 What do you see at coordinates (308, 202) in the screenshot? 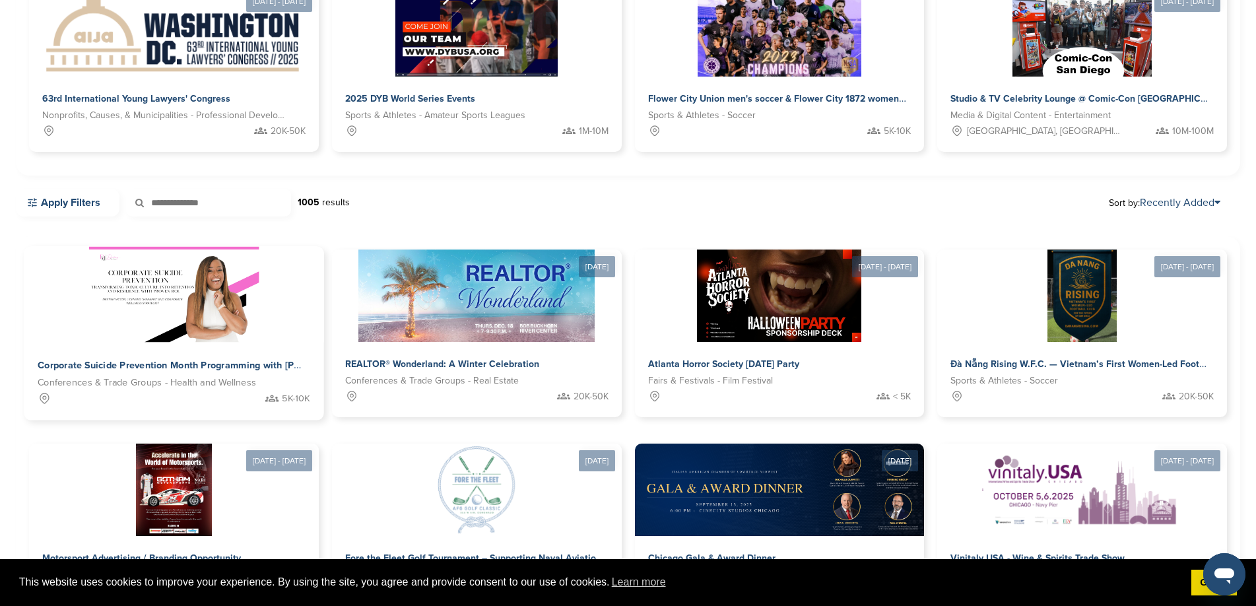
I see `strong: 1005` at bounding box center [308, 202].